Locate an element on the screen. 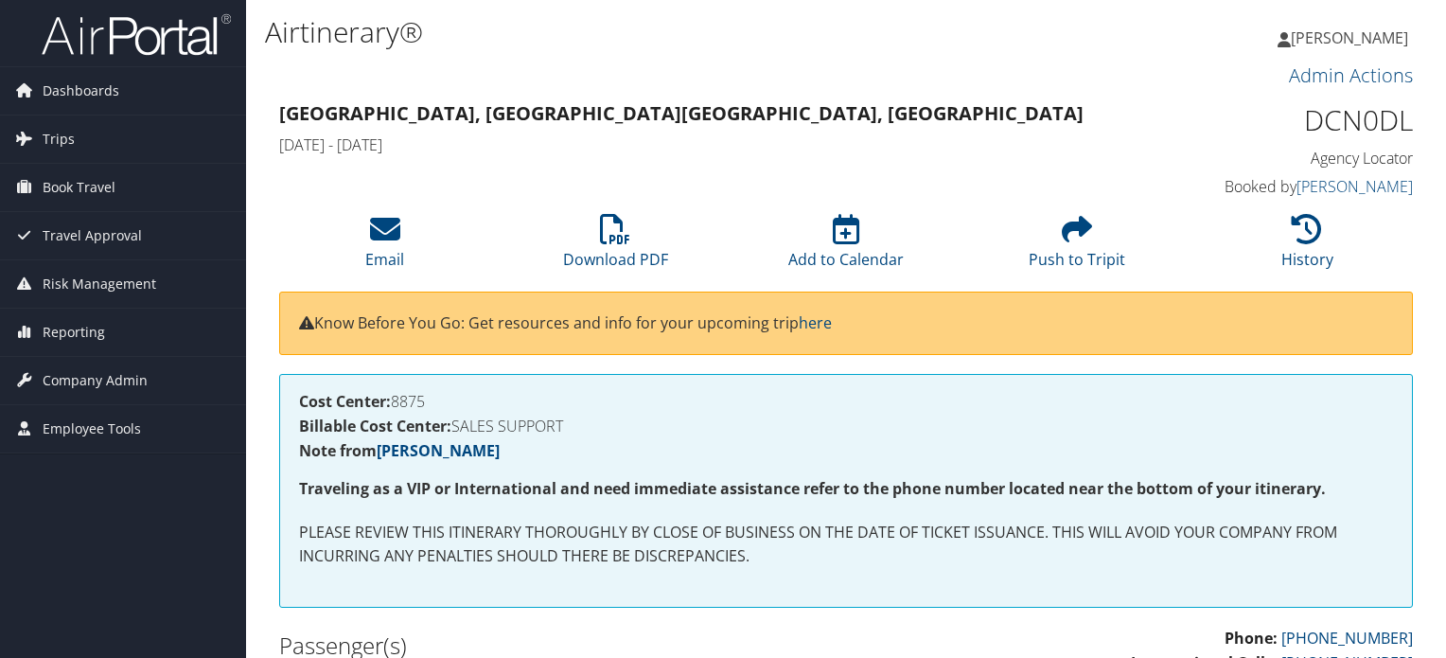  strong: Cost Center: is located at coordinates (344, 401).